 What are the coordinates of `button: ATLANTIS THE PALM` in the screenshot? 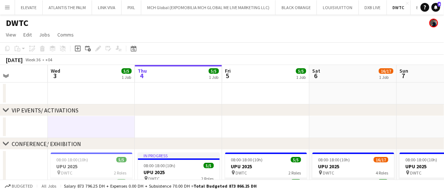 It's located at (67, 7).